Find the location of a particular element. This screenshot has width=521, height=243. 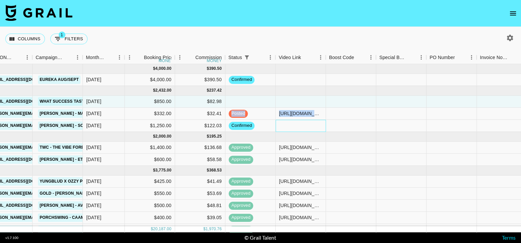

a: Eureka Aug/Sept is located at coordinates (59, 79).